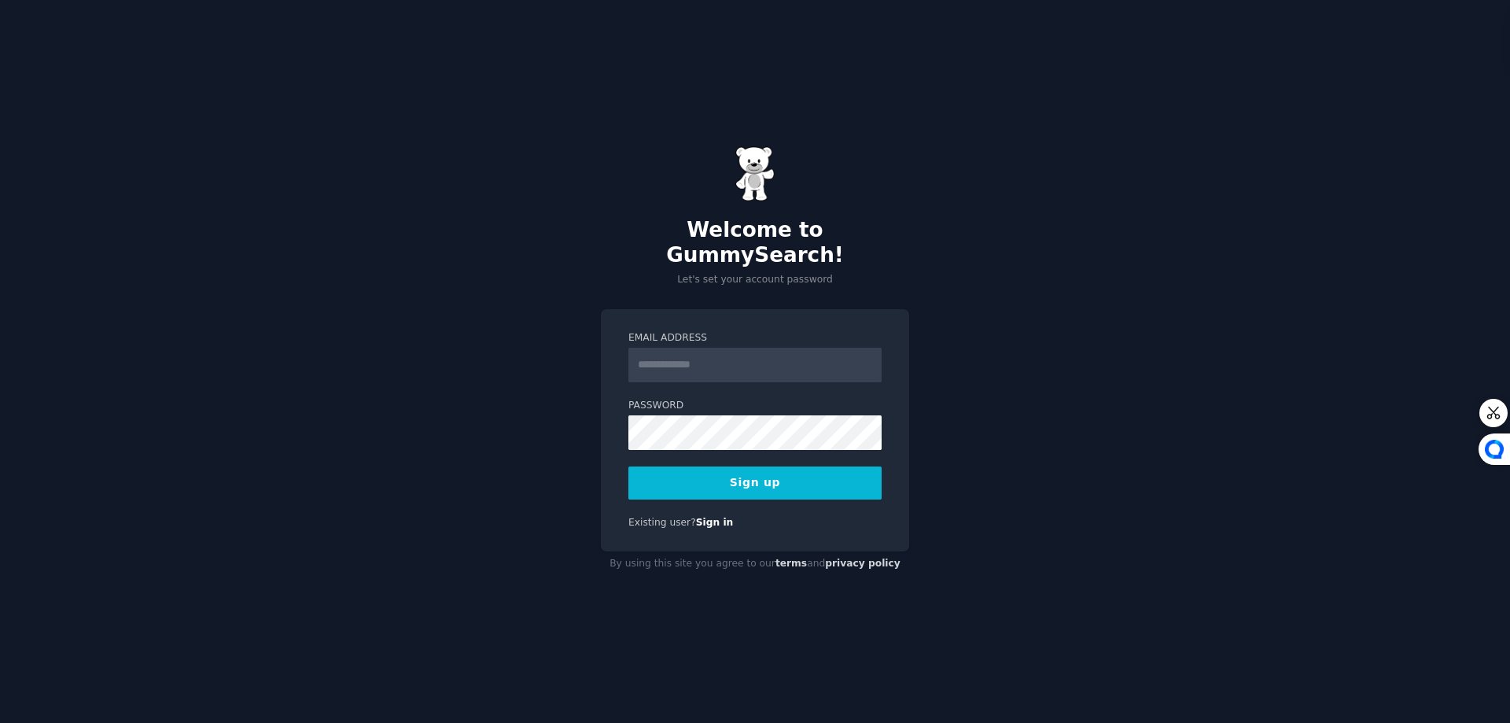  I want to click on img: Gummy Bear, so click(755, 174).